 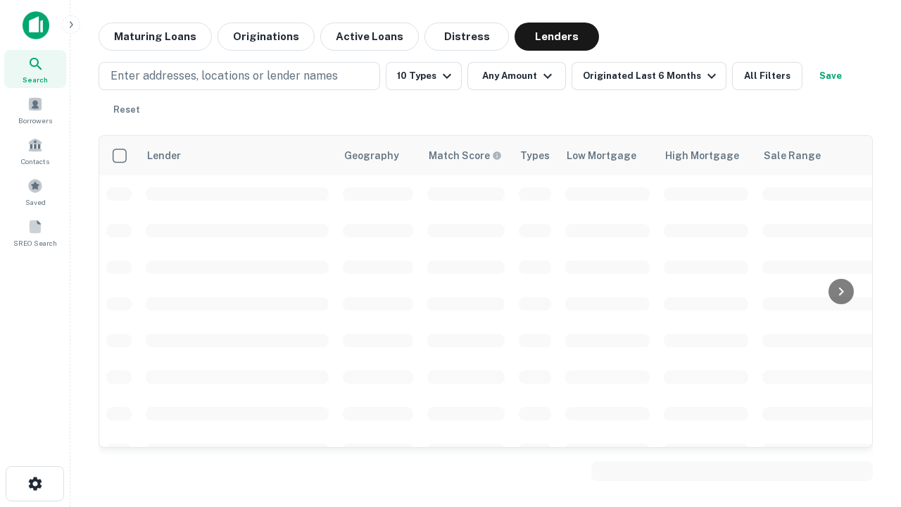 I want to click on div: Chat Widget, so click(x=866, y=428).